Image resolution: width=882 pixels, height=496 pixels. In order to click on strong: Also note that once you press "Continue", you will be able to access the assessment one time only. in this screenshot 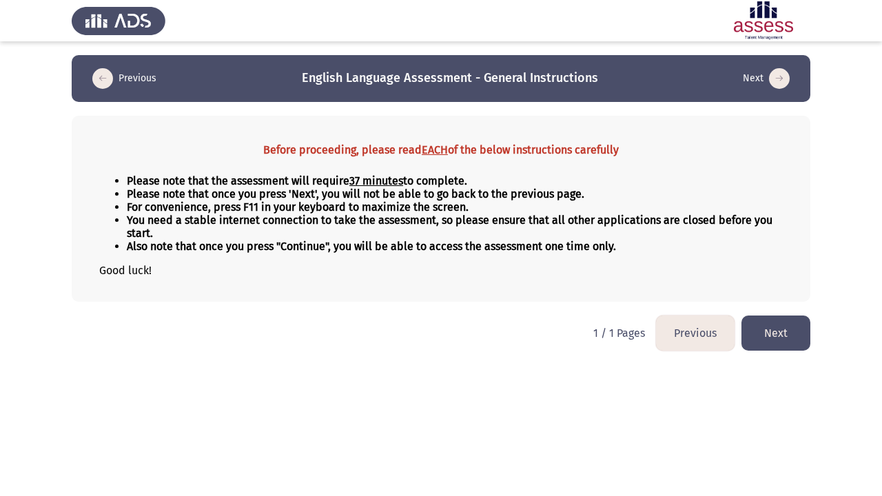, I will do `click(371, 246)`.